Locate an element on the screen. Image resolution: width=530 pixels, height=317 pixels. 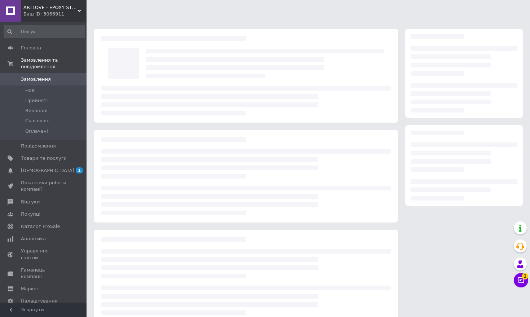
span: Замовлення is located at coordinates (36, 79).